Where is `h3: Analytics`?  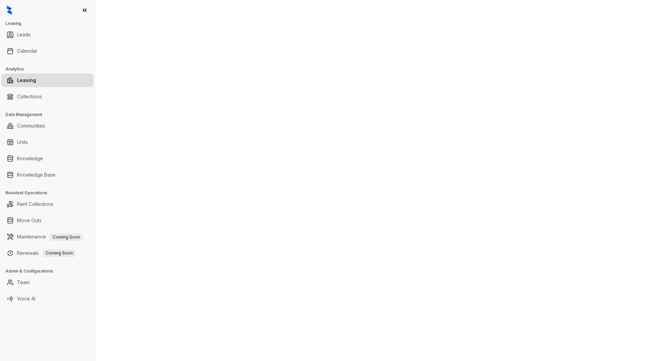 h3: Analytics is located at coordinates (50, 69).